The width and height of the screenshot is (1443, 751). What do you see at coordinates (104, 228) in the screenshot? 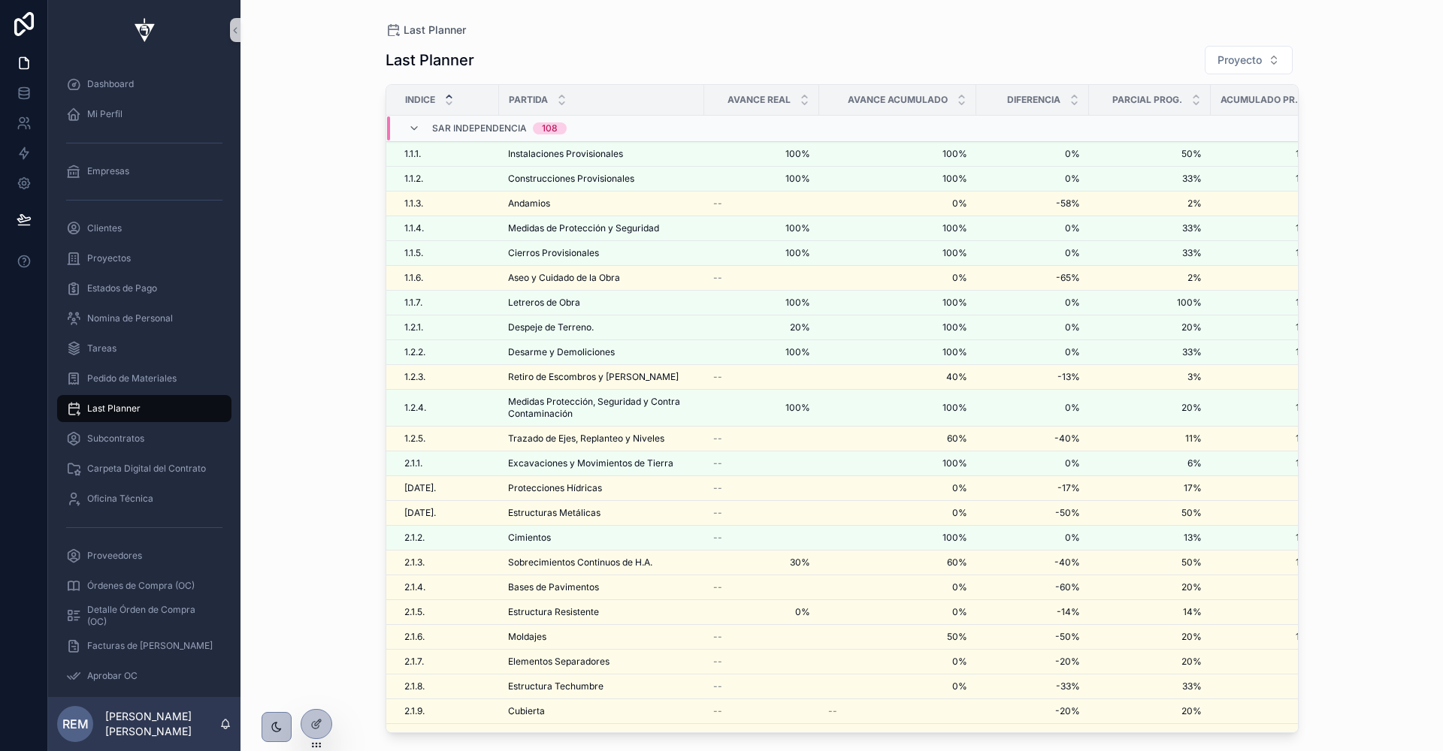
I see `span: Clientes` at bounding box center [104, 228].